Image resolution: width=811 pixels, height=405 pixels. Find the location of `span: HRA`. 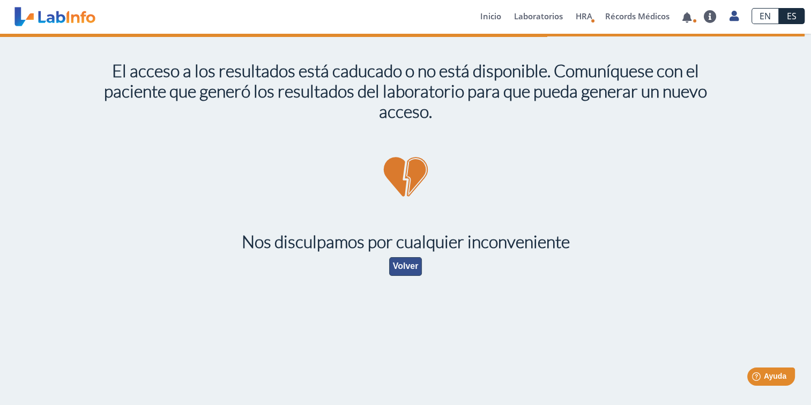

span: HRA is located at coordinates (583, 16).